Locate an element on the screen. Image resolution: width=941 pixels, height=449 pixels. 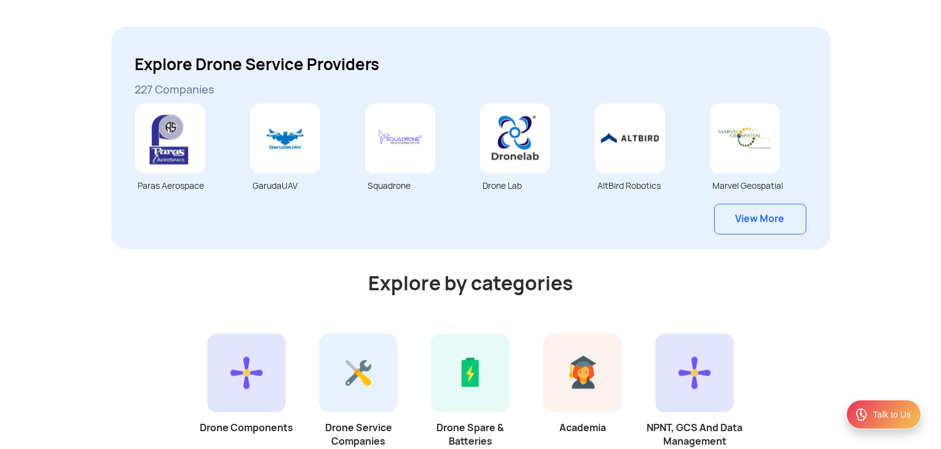
p: Paras Aerospace is located at coordinates (185, 186).